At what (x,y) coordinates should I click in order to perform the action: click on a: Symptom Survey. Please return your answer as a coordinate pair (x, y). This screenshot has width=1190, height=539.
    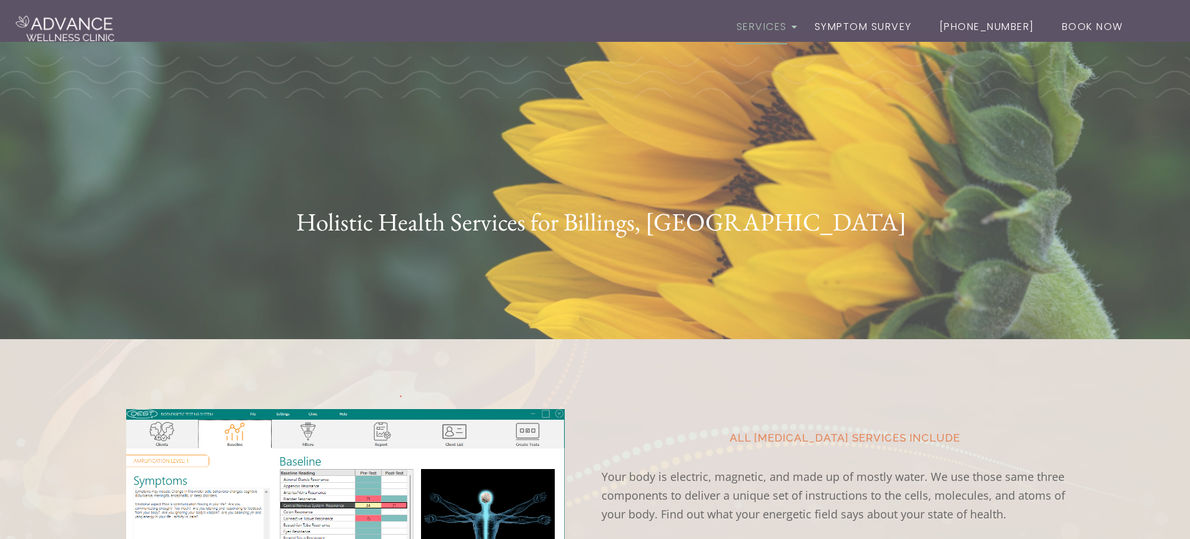
    Looking at the image, I should click on (863, 27).